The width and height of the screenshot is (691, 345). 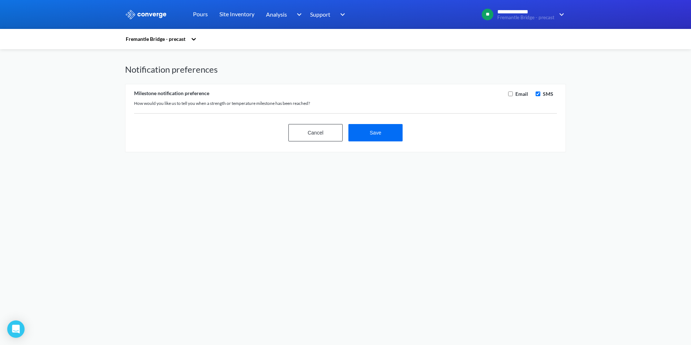 I want to click on span: Fremantle Bridge - precast, so click(x=526, y=17).